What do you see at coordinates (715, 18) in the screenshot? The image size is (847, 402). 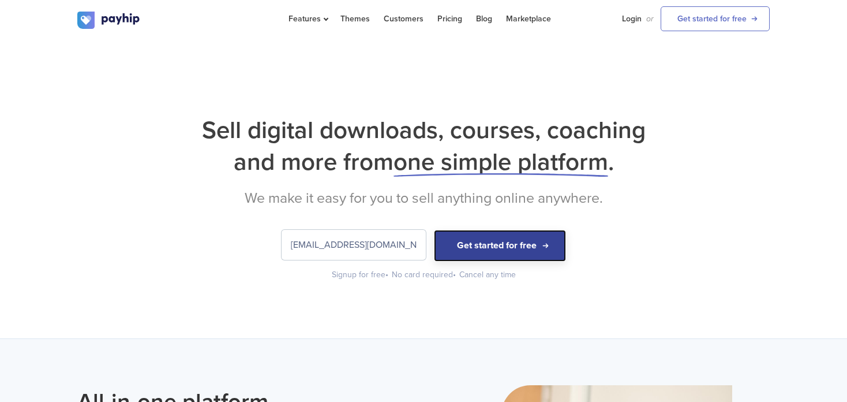 I see `a: Get started for free` at bounding box center [715, 18].